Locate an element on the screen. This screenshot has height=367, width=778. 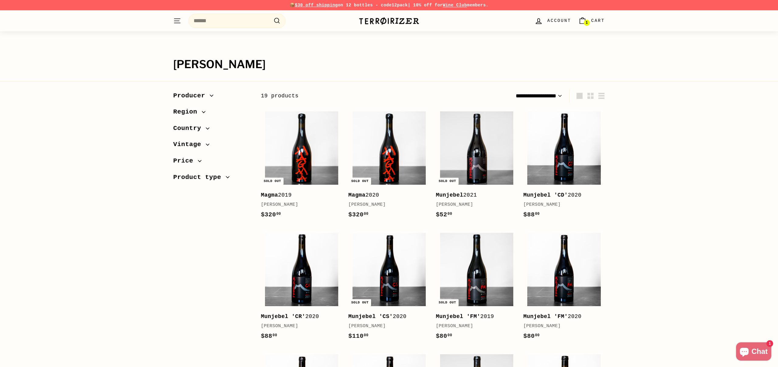
div: 19 products is located at coordinates (347, 96).